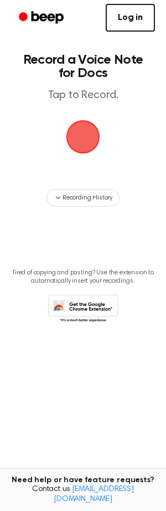 The height and width of the screenshot is (511, 166). What do you see at coordinates (83, 198) in the screenshot?
I see `button: Recording History` at bounding box center [83, 198].